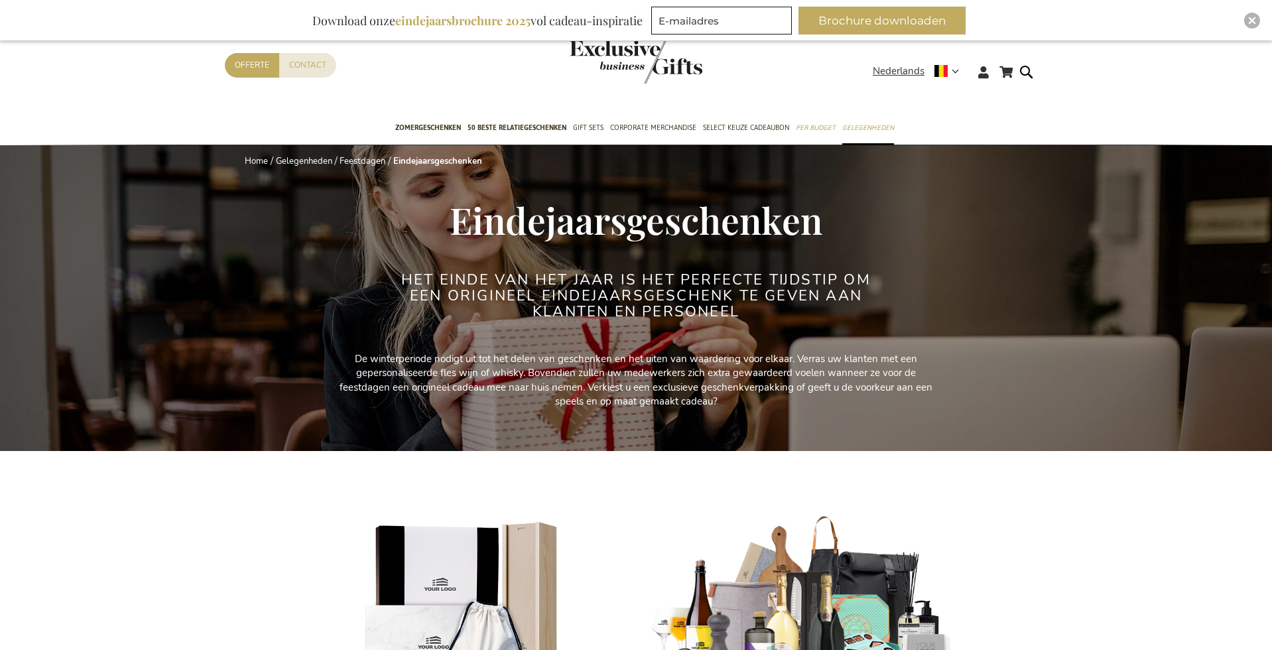  Describe the element at coordinates (636, 220) in the screenshot. I see `span: Eindejaarsgeschenken` at that location.